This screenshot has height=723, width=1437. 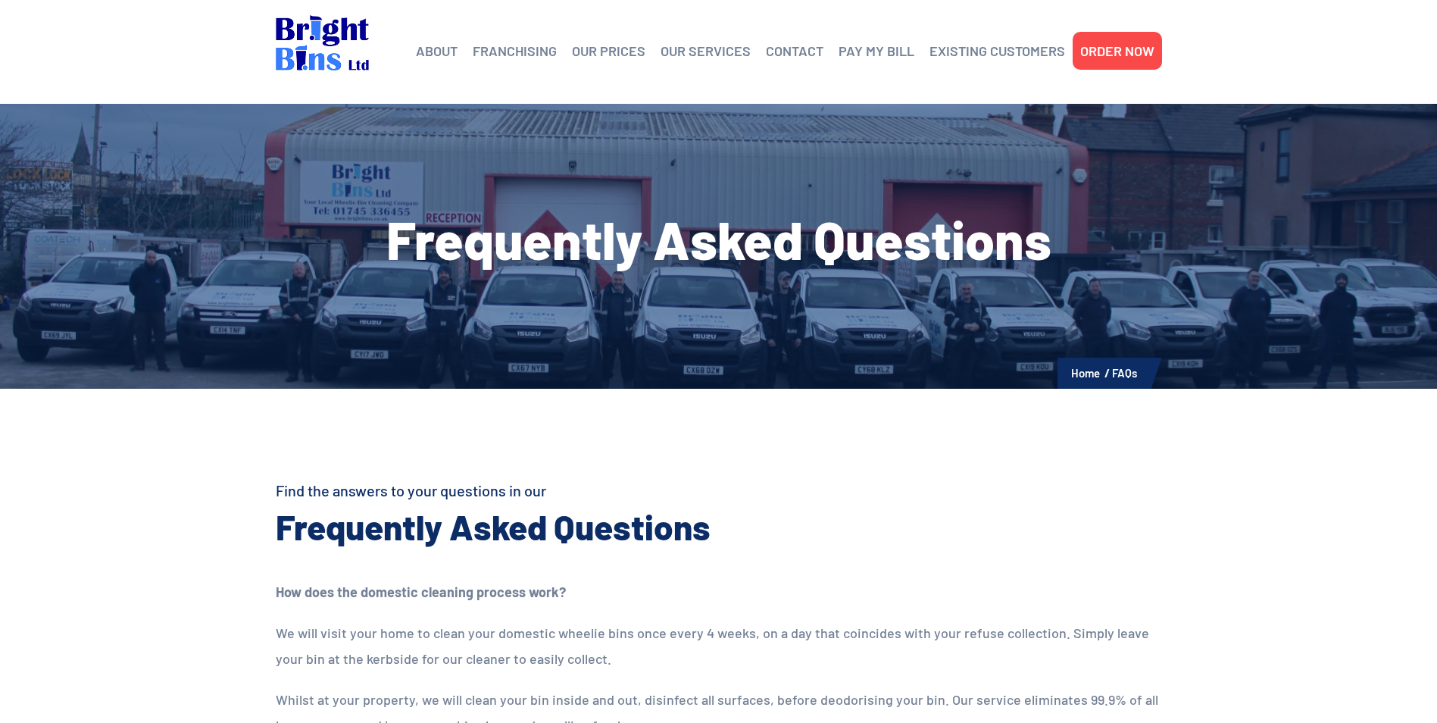 What do you see at coordinates (560, 527) in the screenshot?
I see `h2: Frequently Asked Questions` at bounding box center [560, 527].